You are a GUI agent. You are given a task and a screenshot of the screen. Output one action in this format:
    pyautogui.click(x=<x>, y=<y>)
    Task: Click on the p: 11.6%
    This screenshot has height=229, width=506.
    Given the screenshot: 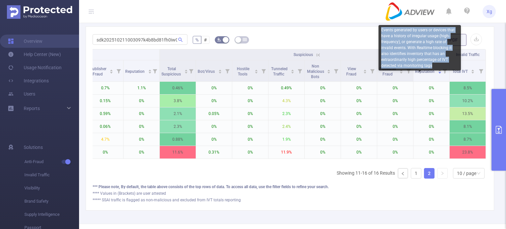 What is the action you would take?
    pyautogui.click(x=178, y=152)
    